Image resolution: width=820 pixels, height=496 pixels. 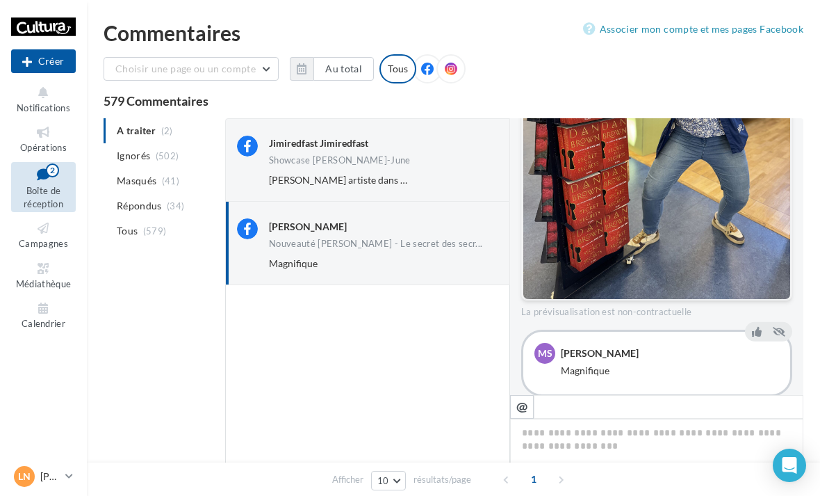 I want to click on div: Commentaires, so click(x=453, y=33).